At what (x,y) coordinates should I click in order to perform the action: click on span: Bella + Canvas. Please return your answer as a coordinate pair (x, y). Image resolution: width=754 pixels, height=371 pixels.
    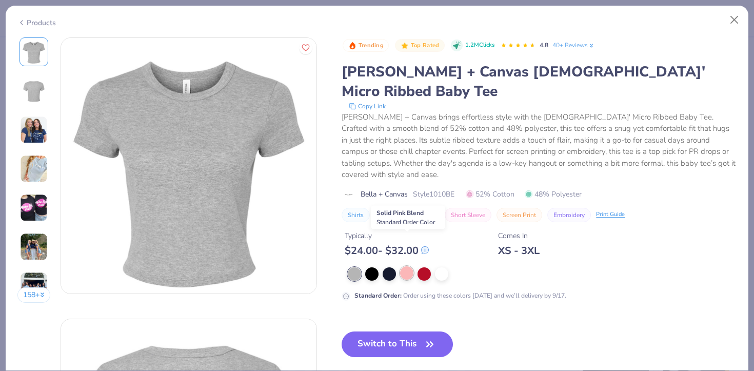
    Looking at the image, I should click on (384, 194).